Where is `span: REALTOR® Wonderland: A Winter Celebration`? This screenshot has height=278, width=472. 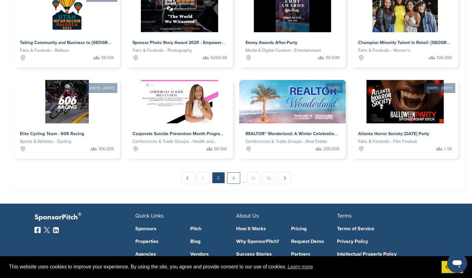 span: REALTOR® Wonderland: A Winter Celebration is located at coordinates (291, 134).